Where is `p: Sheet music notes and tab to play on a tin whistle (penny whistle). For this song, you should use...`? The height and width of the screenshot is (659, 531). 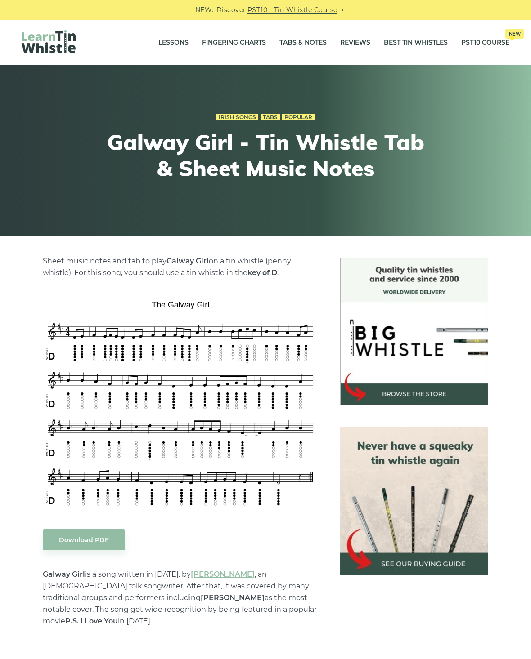
p: Sheet music notes and tab to play on a tin whistle (penny whistle). For this song, you should use... is located at coordinates (180, 267).